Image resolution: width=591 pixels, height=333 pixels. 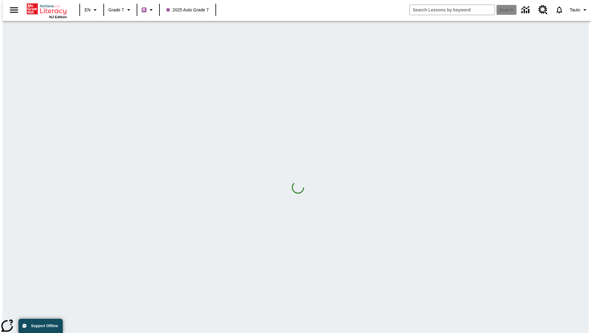 What do you see at coordinates (87, 10) in the screenshot?
I see `span: EN` at bounding box center [87, 10].